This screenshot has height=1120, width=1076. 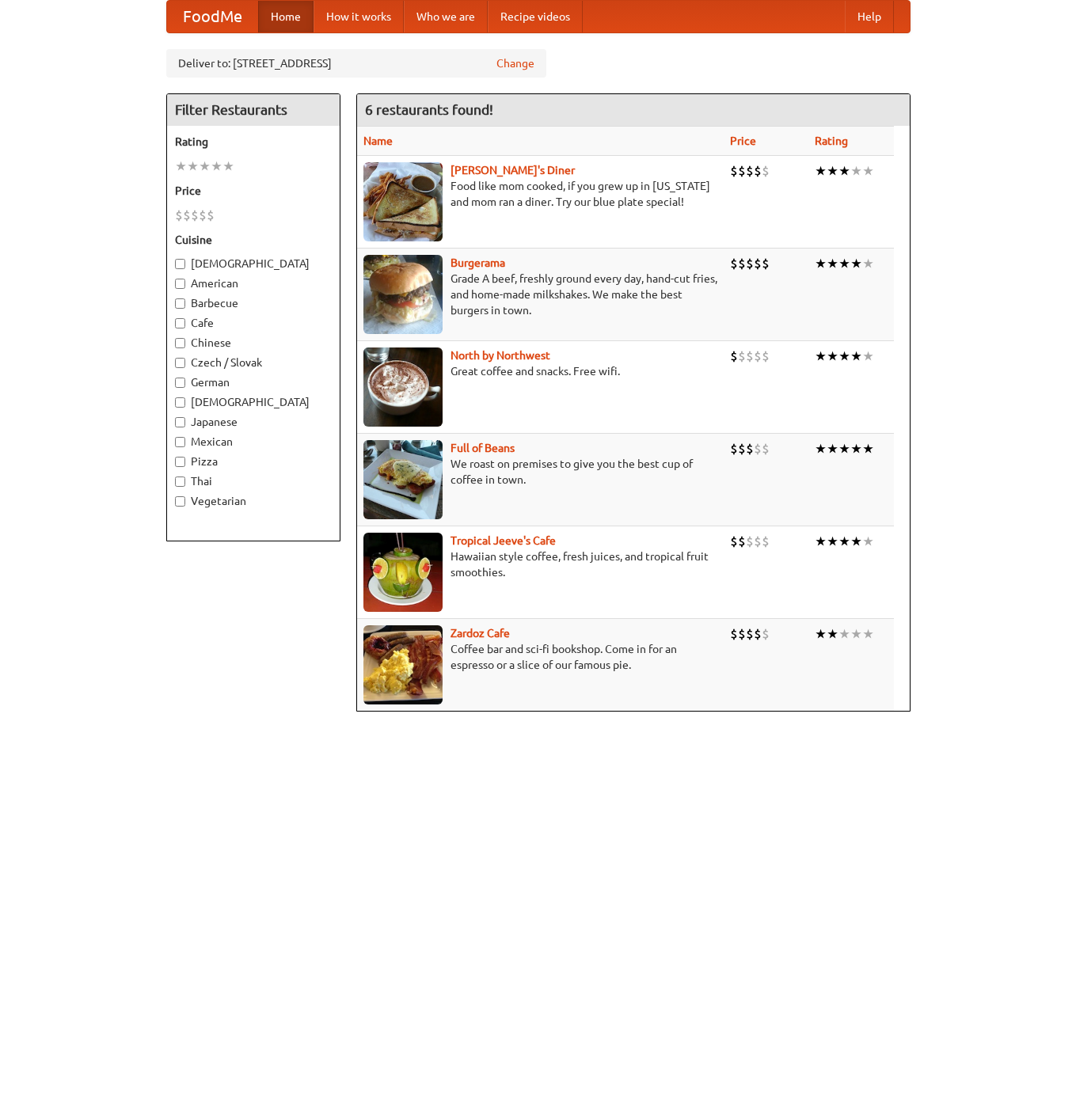 What do you see at coordinates (254, 191) in the screenshot?
I see `h5: Price` at bounding box center [254, 191].